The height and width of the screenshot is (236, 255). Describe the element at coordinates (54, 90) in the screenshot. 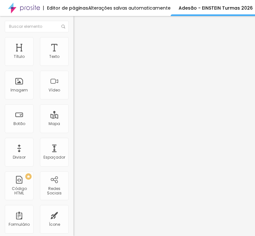

I see `div: Vídeo` at that location.